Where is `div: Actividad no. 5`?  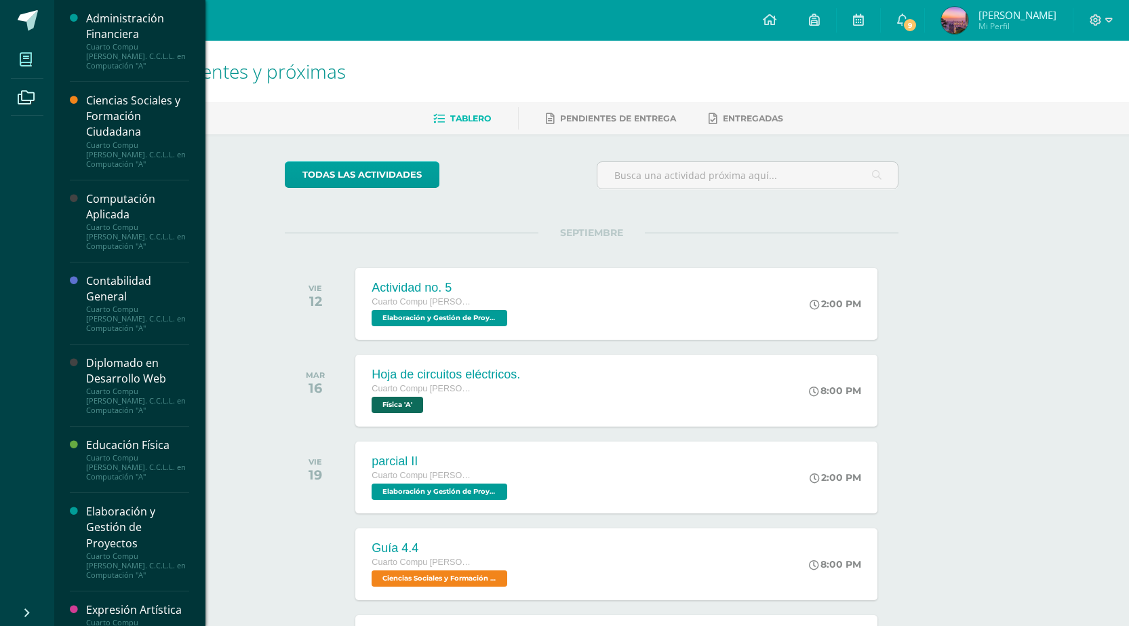 div: Actividad no. 5 is located at coordinates (441, 288).